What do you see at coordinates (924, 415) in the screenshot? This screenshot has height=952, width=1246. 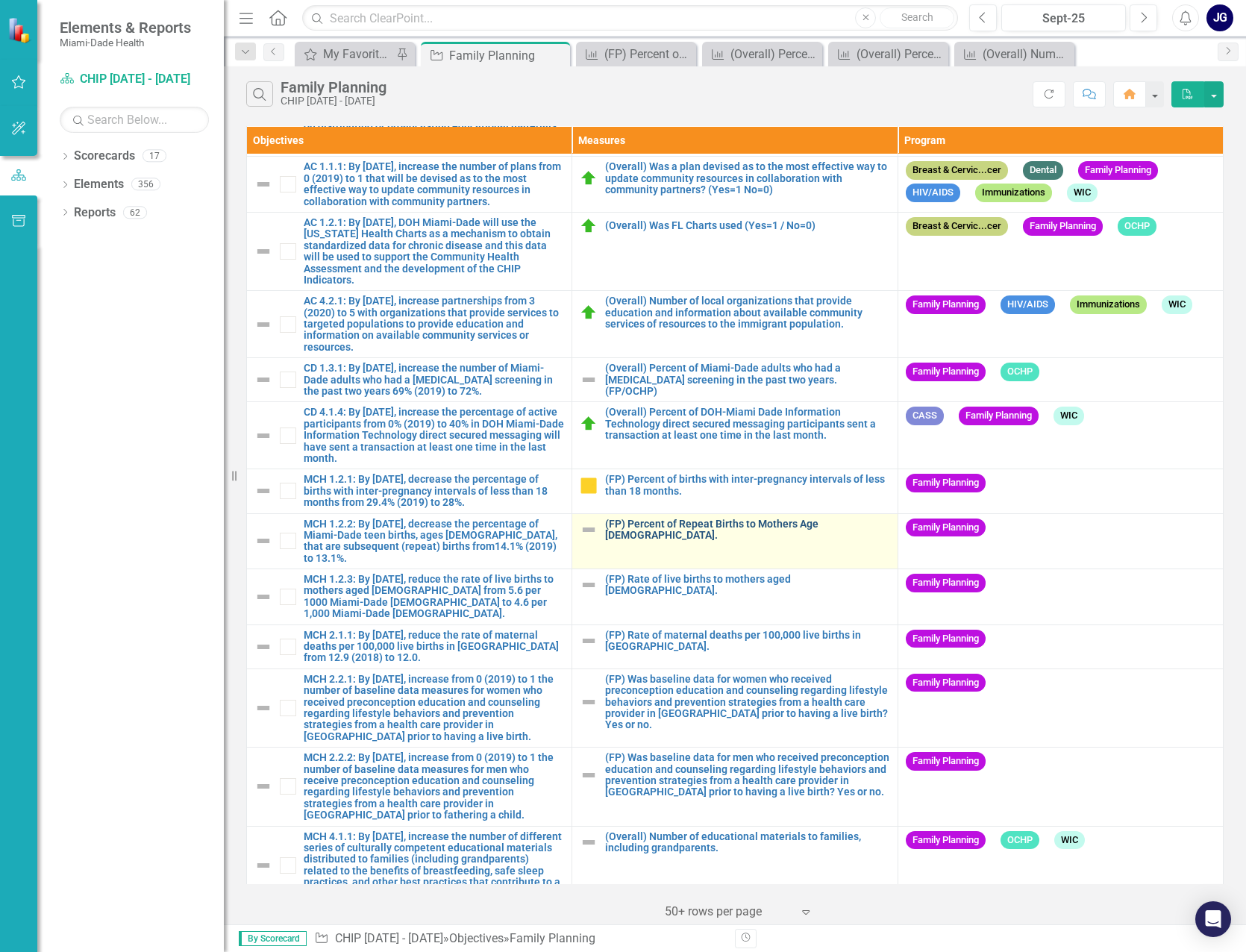 I see `span: CASS` at bounding box center [924, 415].